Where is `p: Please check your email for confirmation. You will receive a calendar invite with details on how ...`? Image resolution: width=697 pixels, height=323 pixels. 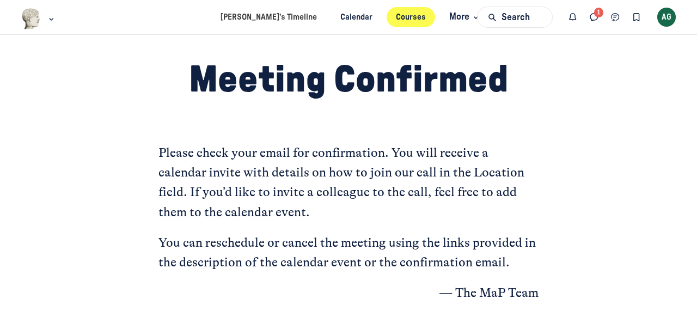 p: Please check your email for confirmation. You will receive a calendar invite with details on how ... is located at coordinates (349, 182).